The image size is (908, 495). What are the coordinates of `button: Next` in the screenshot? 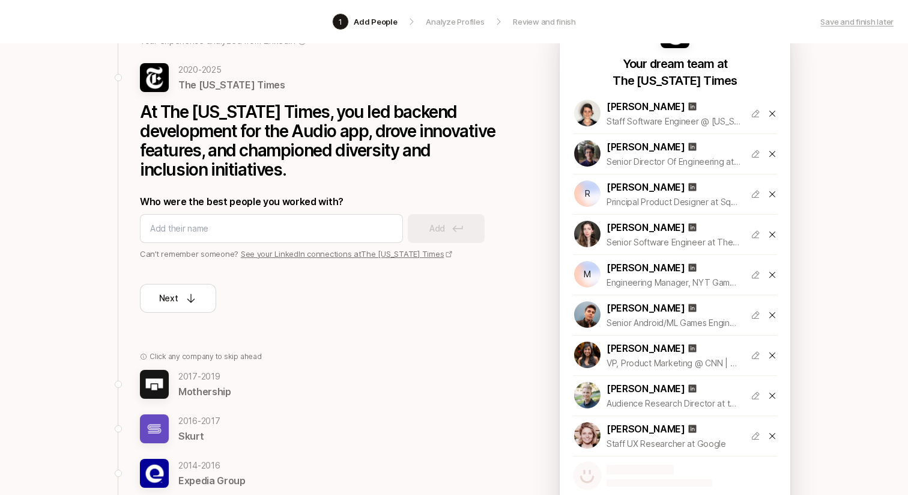 It's located at (178, 298).